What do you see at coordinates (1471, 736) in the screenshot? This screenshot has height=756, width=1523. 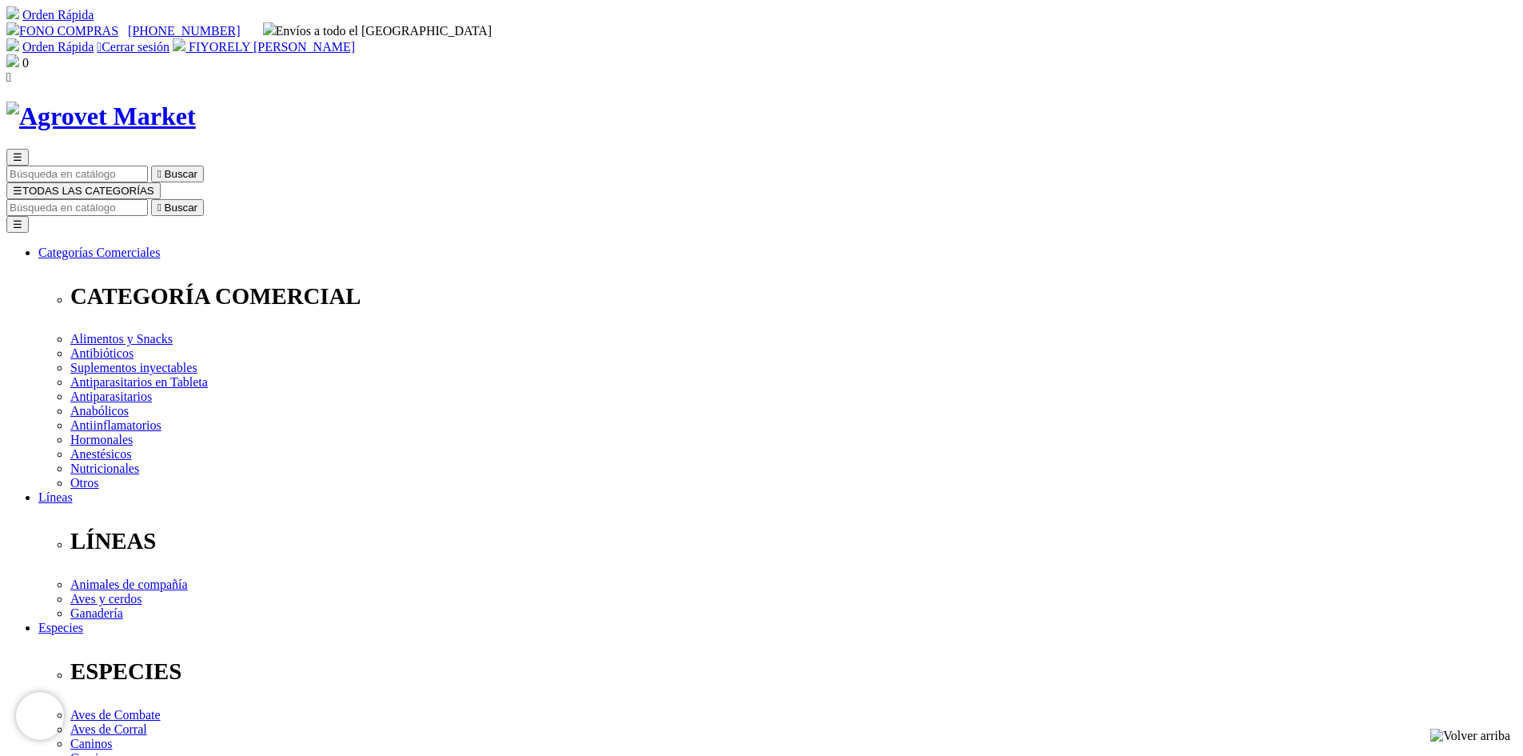 I see `img: Volver arriba` at bounding box center [1471, 736].